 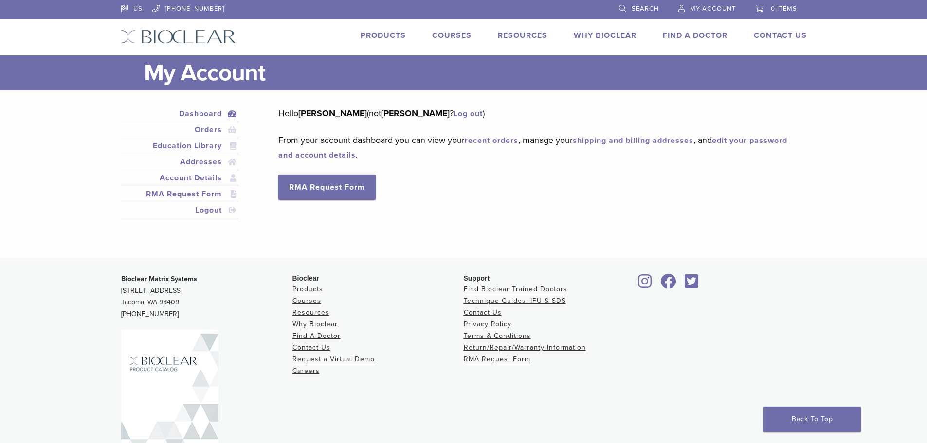 I want to click on a: Privacy Policy, so click(x=488, y=324).